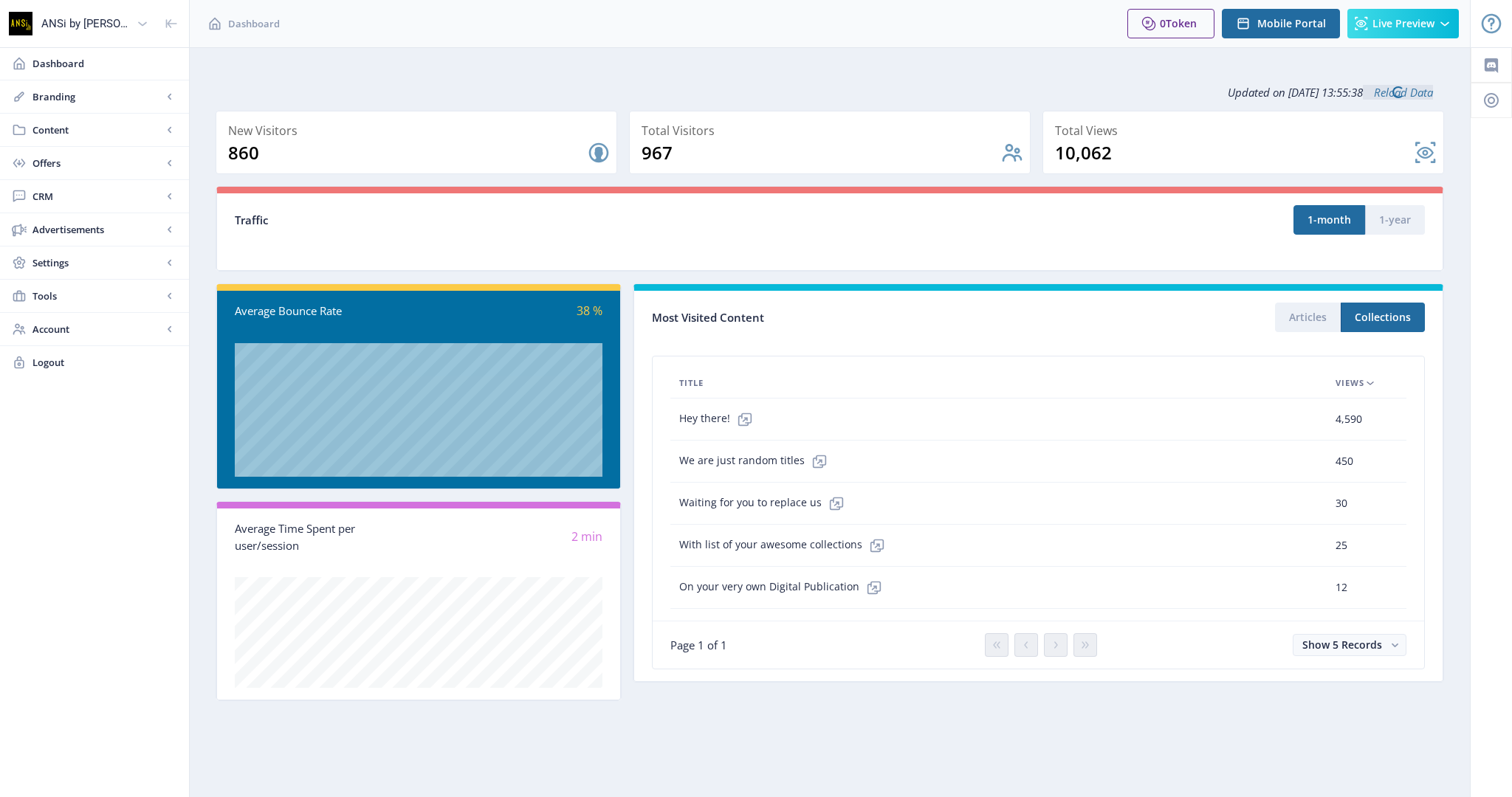 This screenshot has width=1512, height=797. I want to click on button: Articles, so click(1307, 317).